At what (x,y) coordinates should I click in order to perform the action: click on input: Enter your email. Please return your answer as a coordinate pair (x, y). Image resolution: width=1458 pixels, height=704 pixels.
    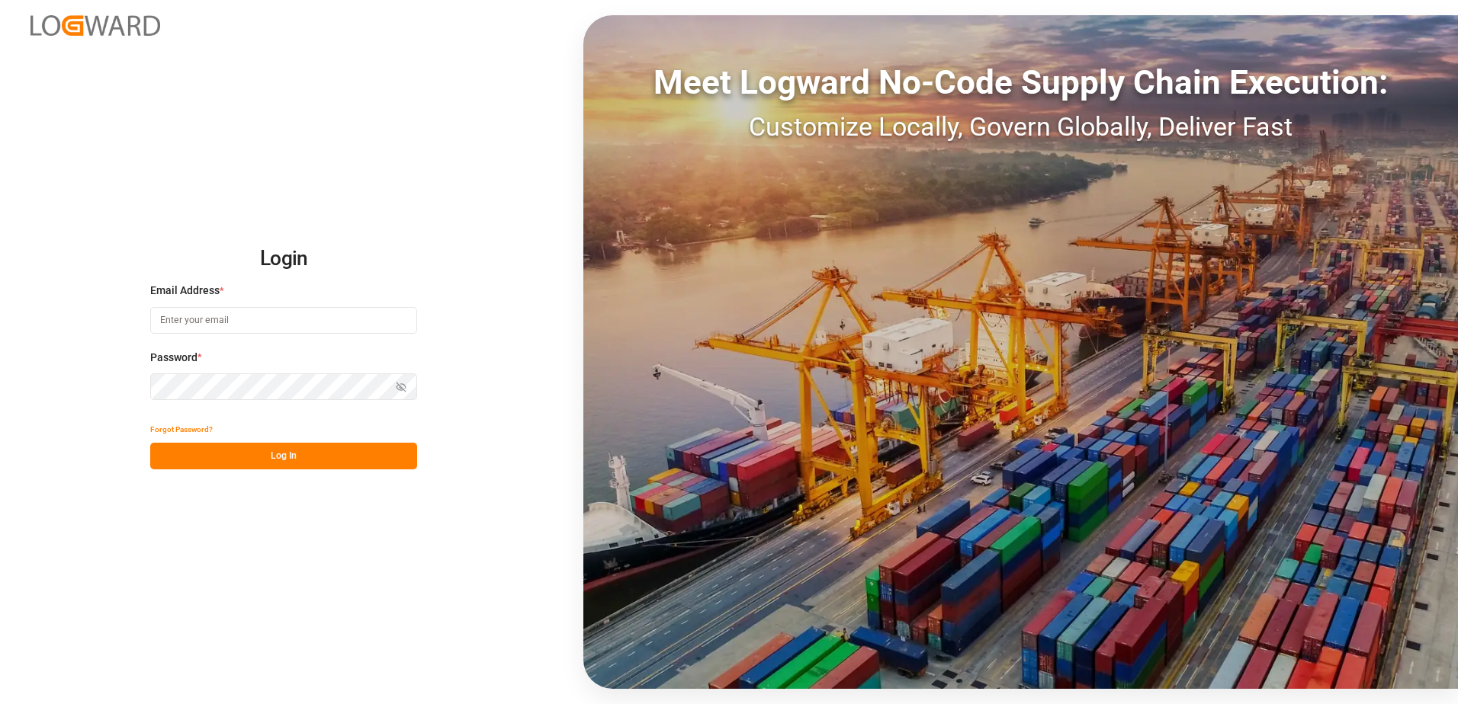
    Looking at the image, I should click on (284, 320).